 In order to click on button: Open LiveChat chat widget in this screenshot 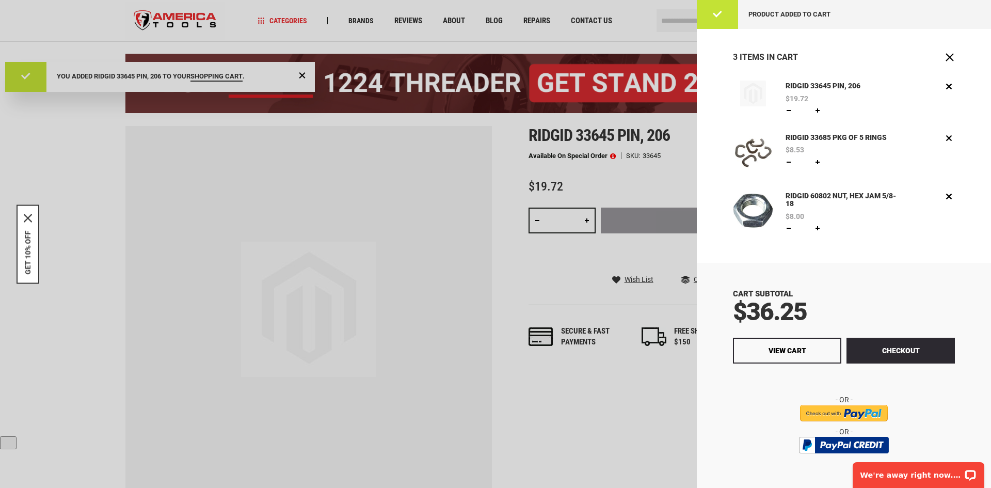, I will do `click(125, 20)`.